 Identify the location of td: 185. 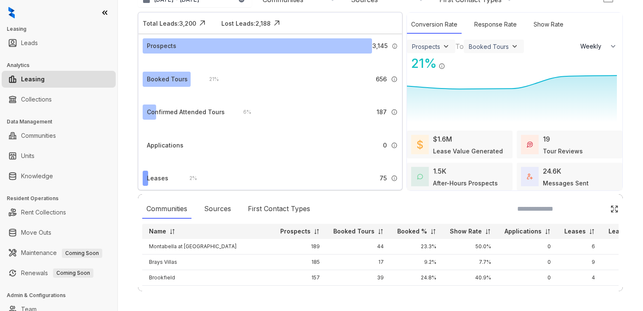
(300, 262).